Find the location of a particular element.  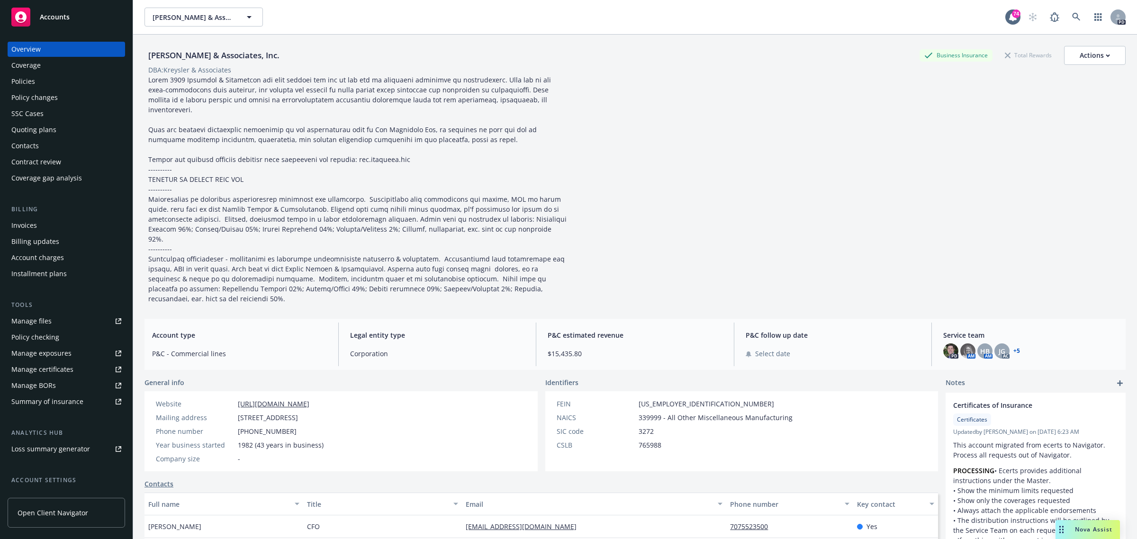

a: Manage files is located at coordinates (66, 321).